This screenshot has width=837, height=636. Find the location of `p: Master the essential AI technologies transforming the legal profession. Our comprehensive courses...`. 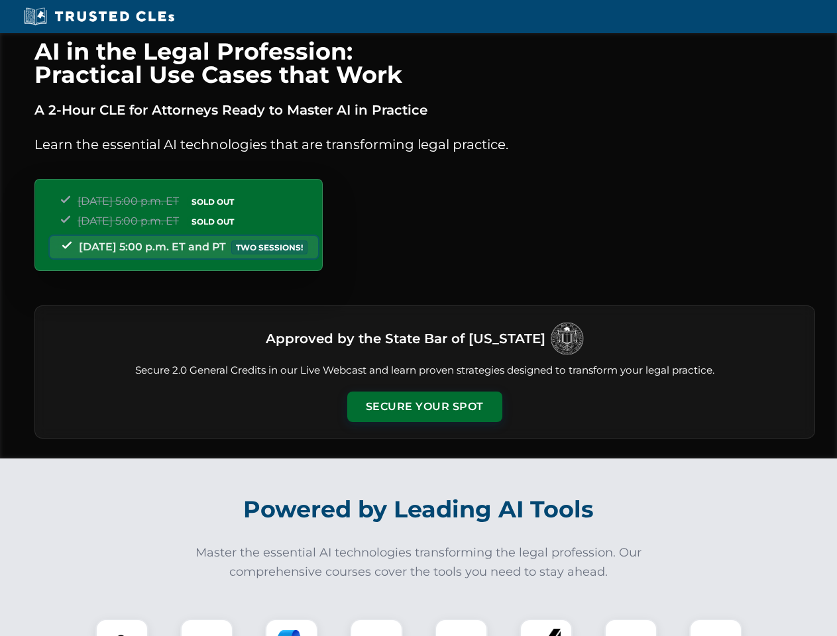

p: Master the essential AI technologies transforming the legal profession. Our comprehensive courses... is located at coordinates (419, 563).